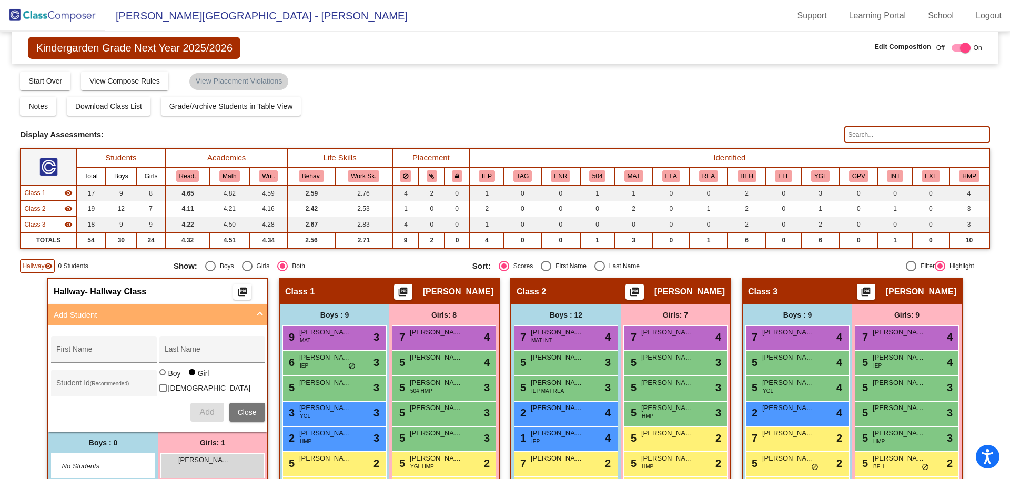 The image size is (1010, 479). Describe the element at coordinates (878, 16) in the screenshot. I see `a: Learning Portal` at that location.